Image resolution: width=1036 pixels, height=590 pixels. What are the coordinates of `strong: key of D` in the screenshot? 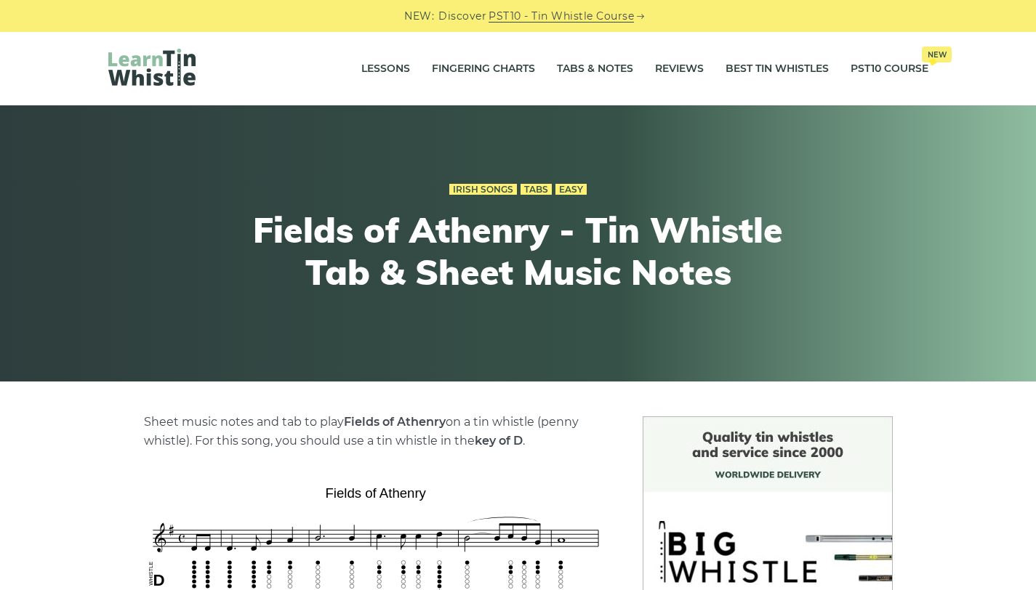 It's located at (499, 441).